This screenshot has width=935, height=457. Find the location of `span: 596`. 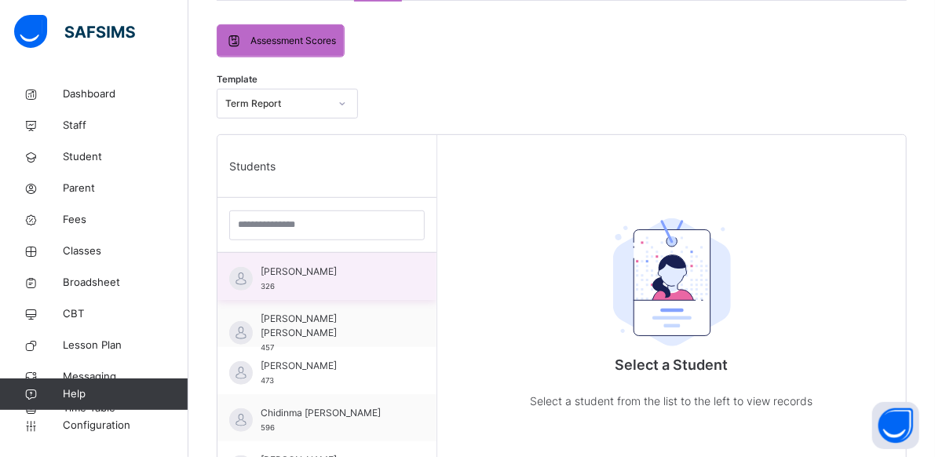

span: 596 is located at coordinates (268, 427).